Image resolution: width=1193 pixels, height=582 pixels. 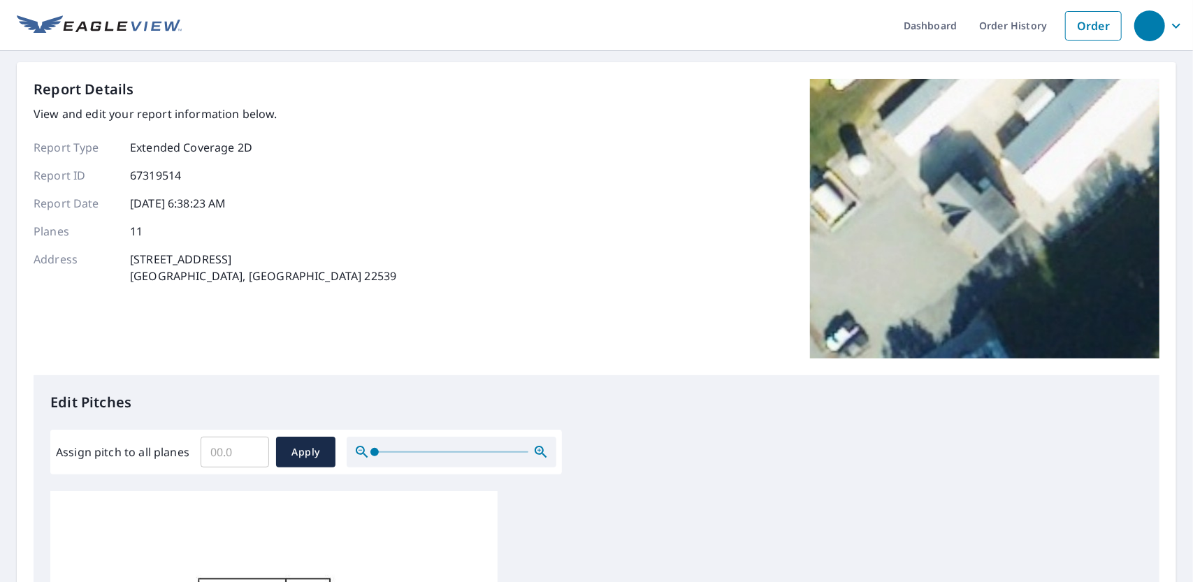 I want to click on p: Extended Coverage 2D, so click(x=191, y=147).